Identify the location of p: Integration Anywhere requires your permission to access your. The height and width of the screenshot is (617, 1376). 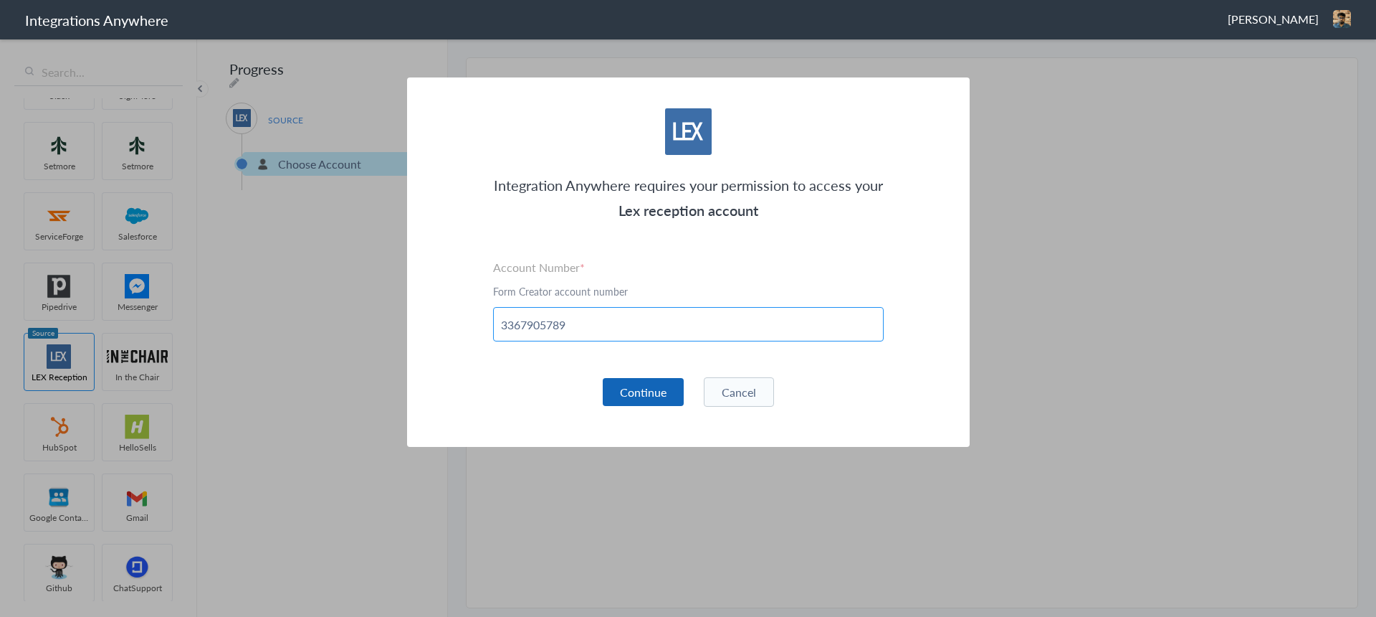
(688, 185).